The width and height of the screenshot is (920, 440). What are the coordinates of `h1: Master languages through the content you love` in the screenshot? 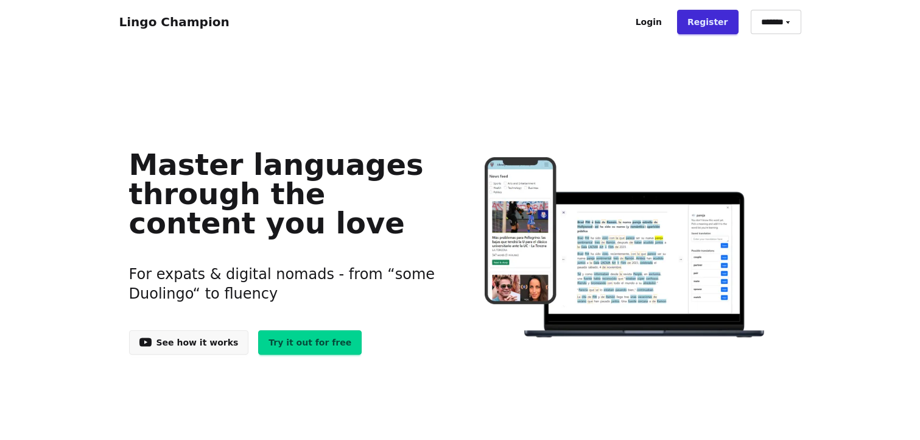 It's located at (285, 194).